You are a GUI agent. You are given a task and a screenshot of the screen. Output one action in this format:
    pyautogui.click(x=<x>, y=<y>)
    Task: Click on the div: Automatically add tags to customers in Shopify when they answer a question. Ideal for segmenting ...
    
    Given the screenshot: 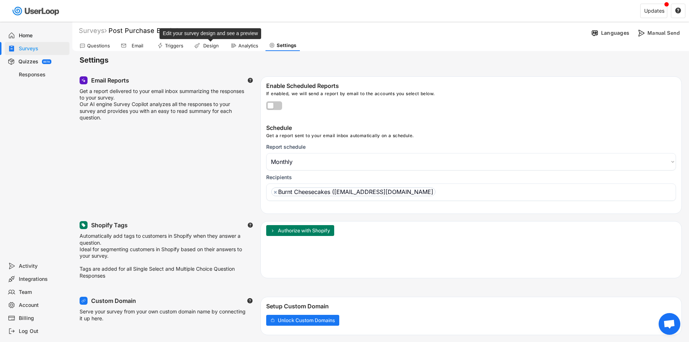 What is the action you would take?
    pyautogui.click(x=163, y=255)
    